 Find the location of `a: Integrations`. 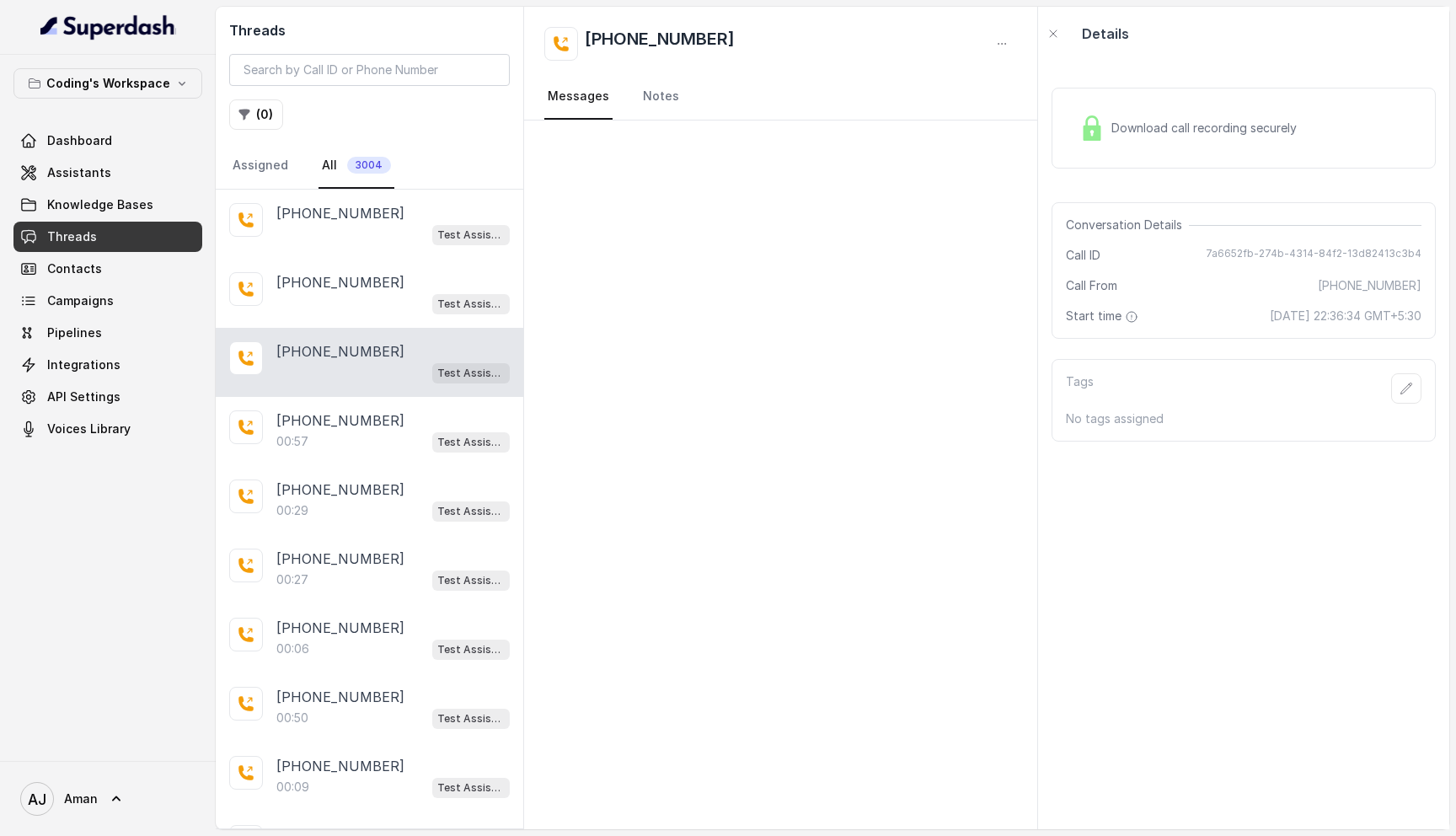

a: Integrations is located at coordinates (108, 365).